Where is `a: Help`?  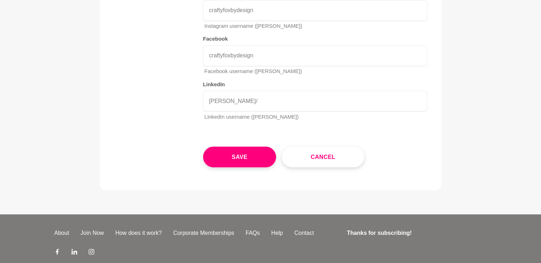 a: Help is located at coordinates (277, 232).